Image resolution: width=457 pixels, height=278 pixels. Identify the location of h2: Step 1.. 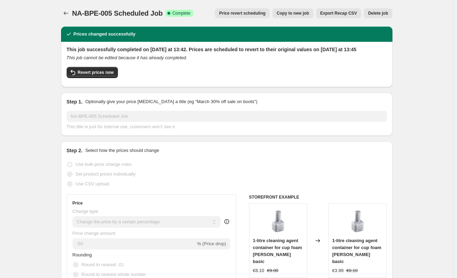
(75, 102).